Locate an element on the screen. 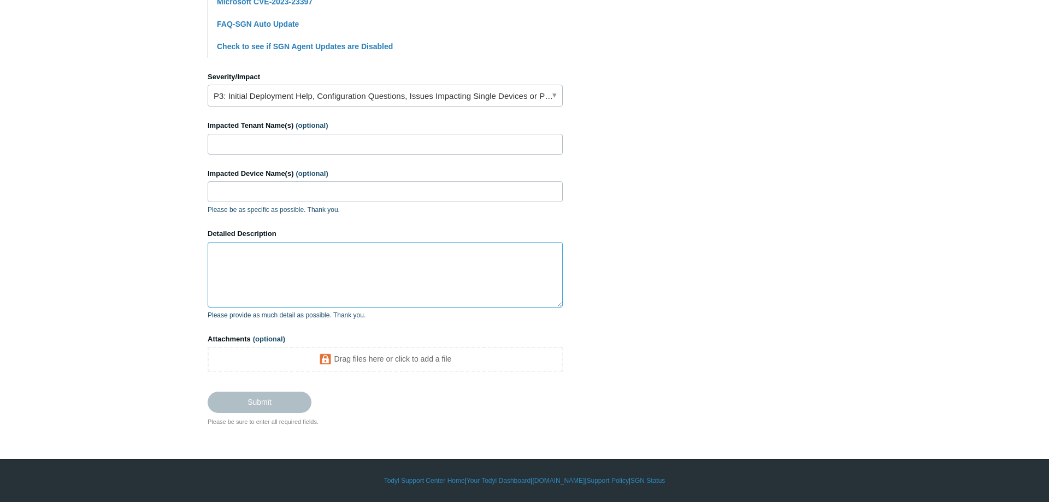 This screenshot has height=502, width=1049. label: Severity/Impact is located at coordinates (385, 77).